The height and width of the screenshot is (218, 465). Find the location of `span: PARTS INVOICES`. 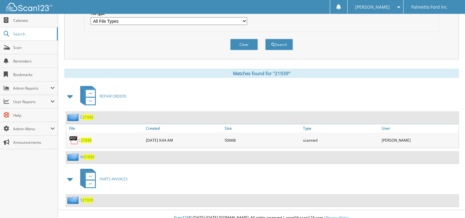

span: PARTS INVOICES is located at coordinates (114, 179).